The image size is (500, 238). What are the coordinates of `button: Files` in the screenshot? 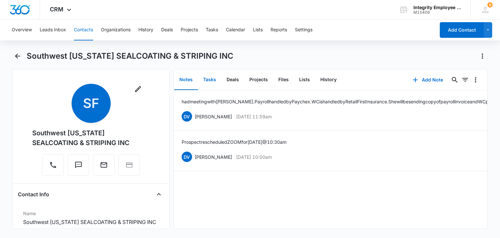 It's located at (284, 80).